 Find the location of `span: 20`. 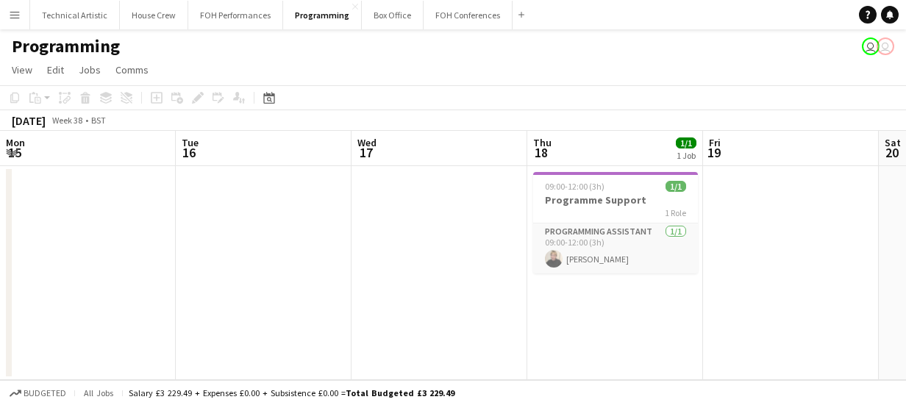

span: 20 is located at coordinates (891, 152).